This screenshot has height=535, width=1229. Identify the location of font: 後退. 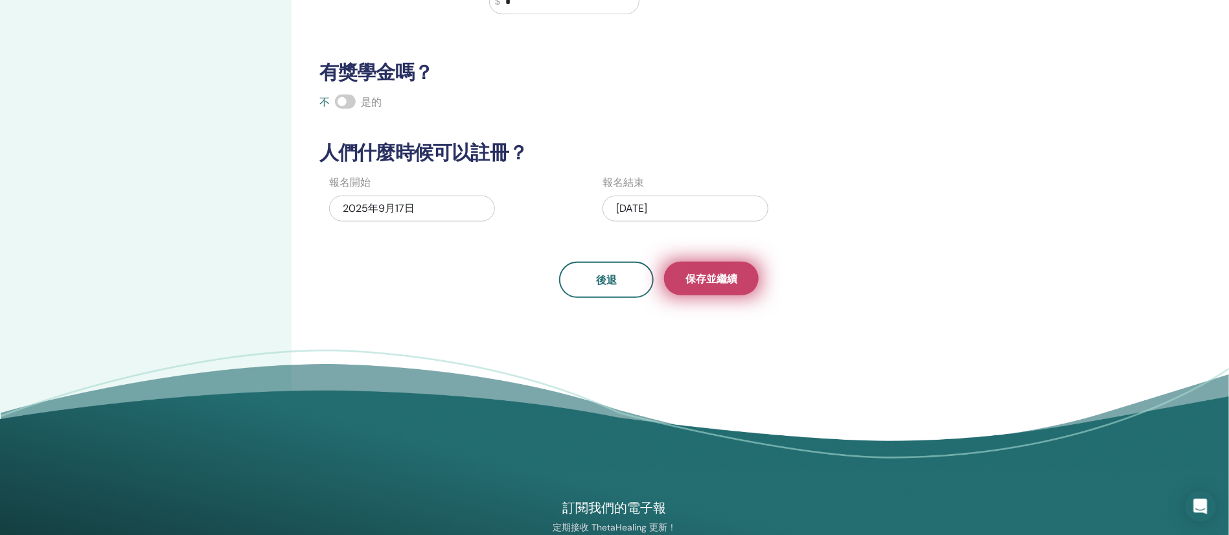
(606, 280).